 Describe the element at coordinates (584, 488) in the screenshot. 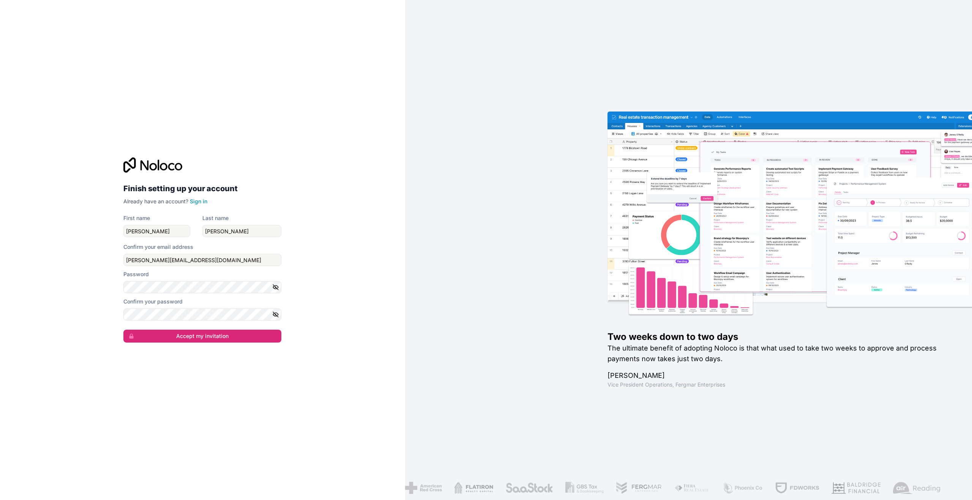

I see `img: /assets/gbstax-C-GtDUiK.png` at that location.